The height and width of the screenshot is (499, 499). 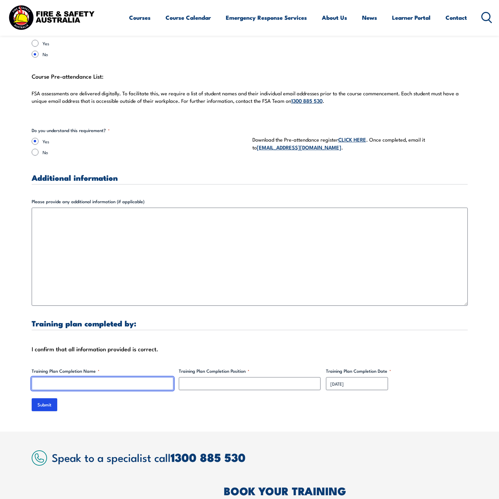 I want to click on a: Courses, so click(x=140, y=17).